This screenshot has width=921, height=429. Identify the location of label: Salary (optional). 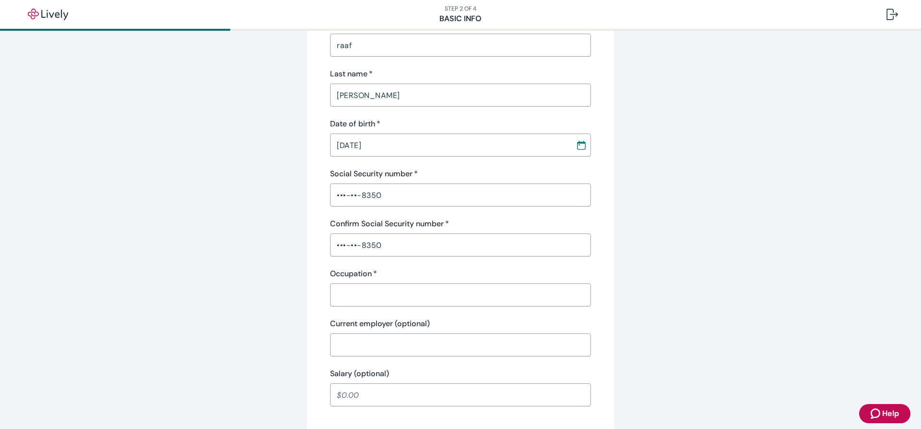
(359, 373).